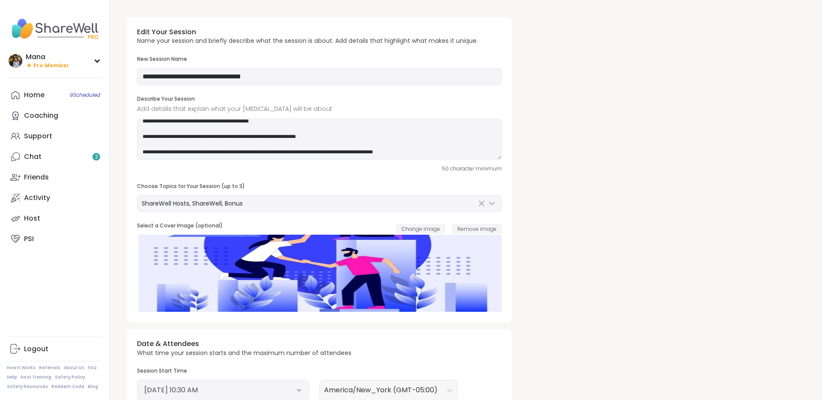  I want to click on img: ShareWell Nav Logo, so click(54, 29).